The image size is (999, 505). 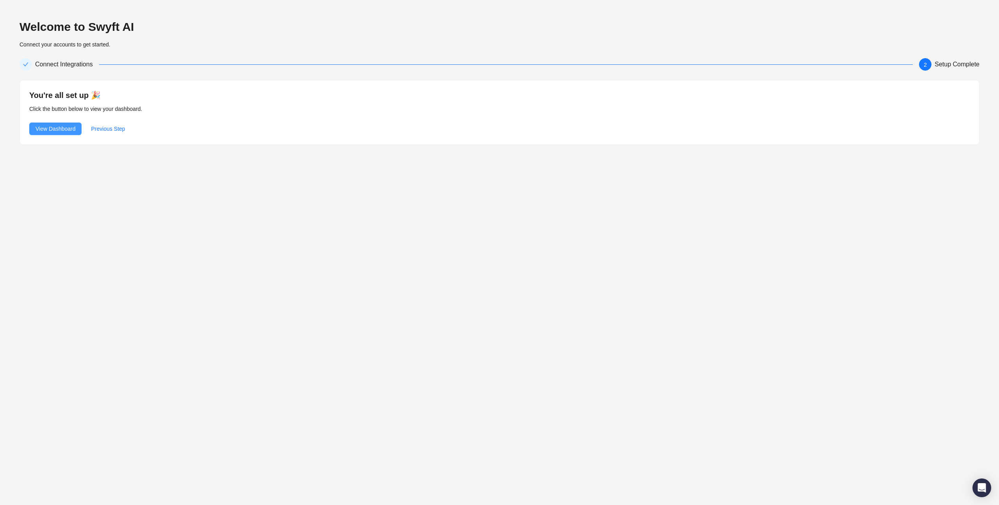 What do you see at coordinates (108, 129) in the screenshot?
I see `button: Previous Step` at bounding box center [108, 129].